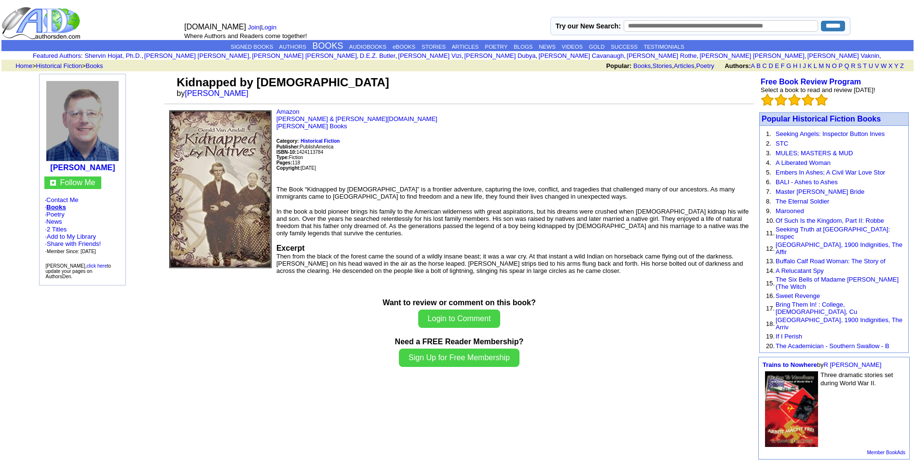 This screenshot has height=460, width=915. I want to click on font: 20., so click(770, 346).